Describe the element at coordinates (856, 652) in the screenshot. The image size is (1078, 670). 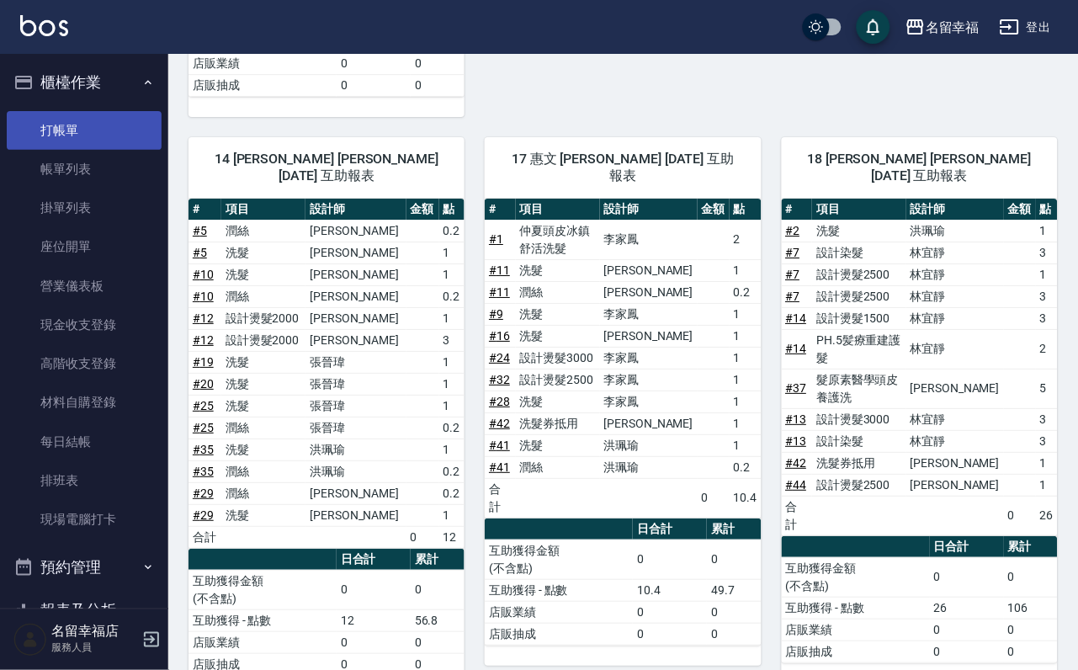
I see `td: 店販抽成` at that location.